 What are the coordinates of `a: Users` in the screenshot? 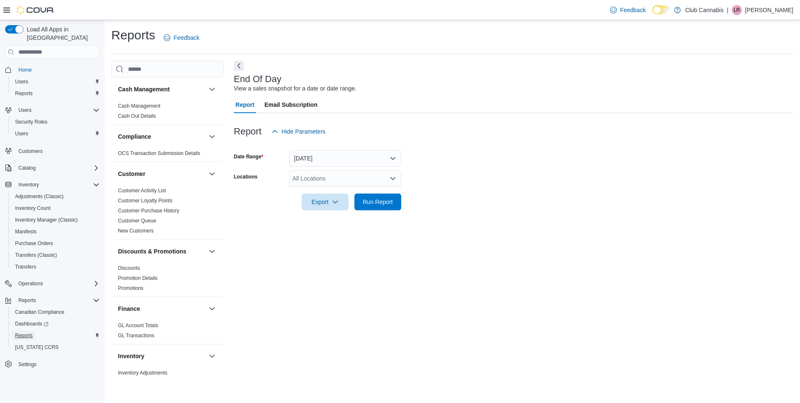 It's located at (21, 134).